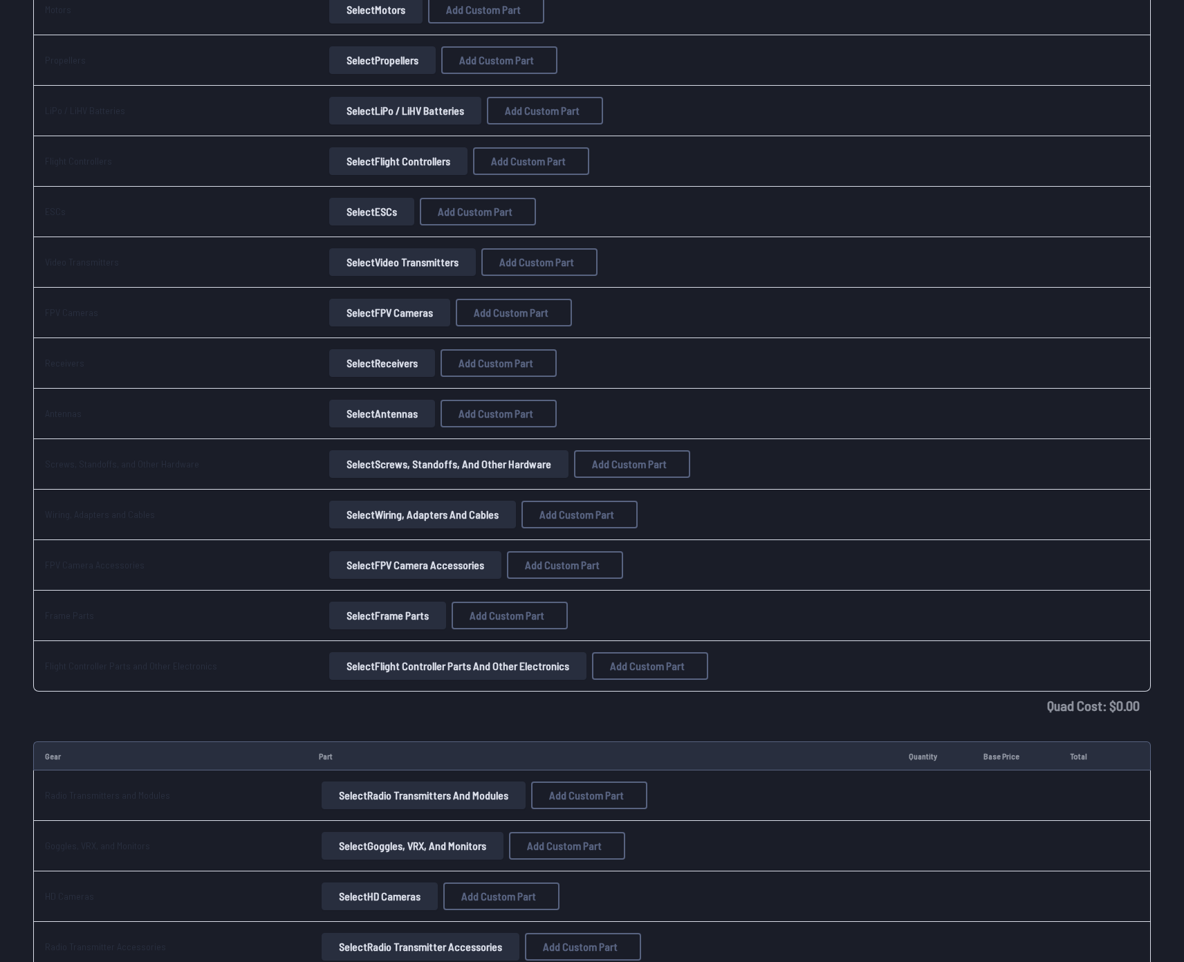  Describe the element at coordinates (592, 706) in the screenshot. I see `td: Quad Cost: $ 0.00` at that location.